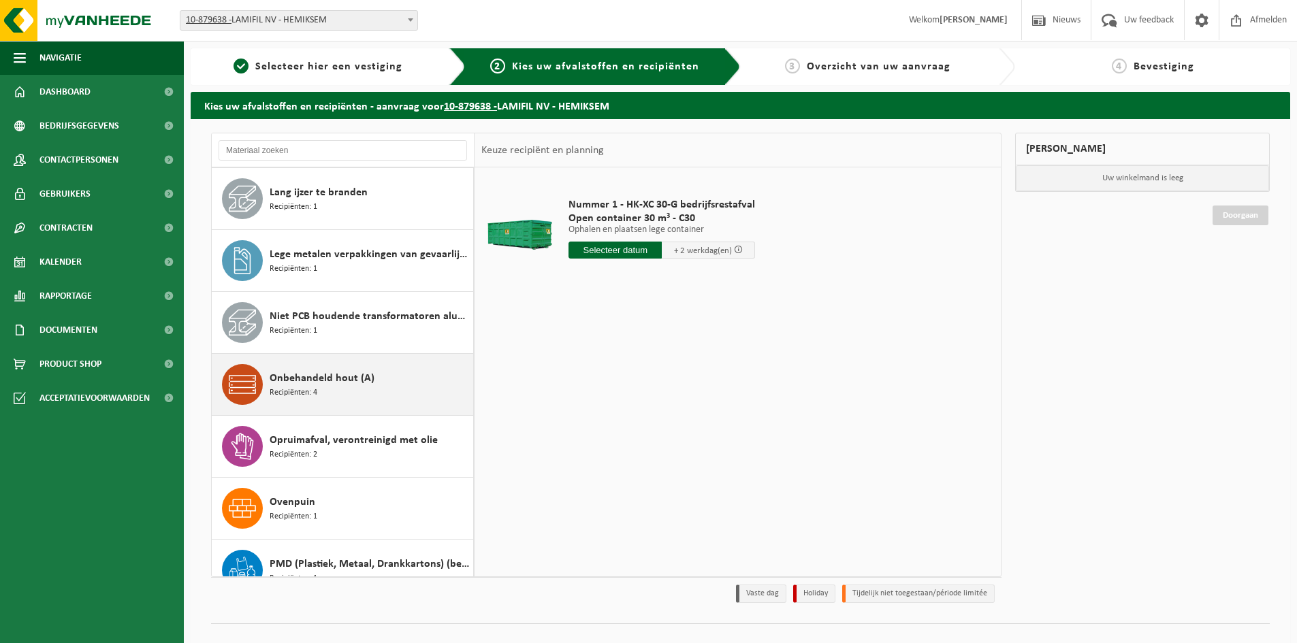 The width and height of the screenshot is (1297, 643). I want to click on span: Bedrijfsgegevens, so click(79, 126).